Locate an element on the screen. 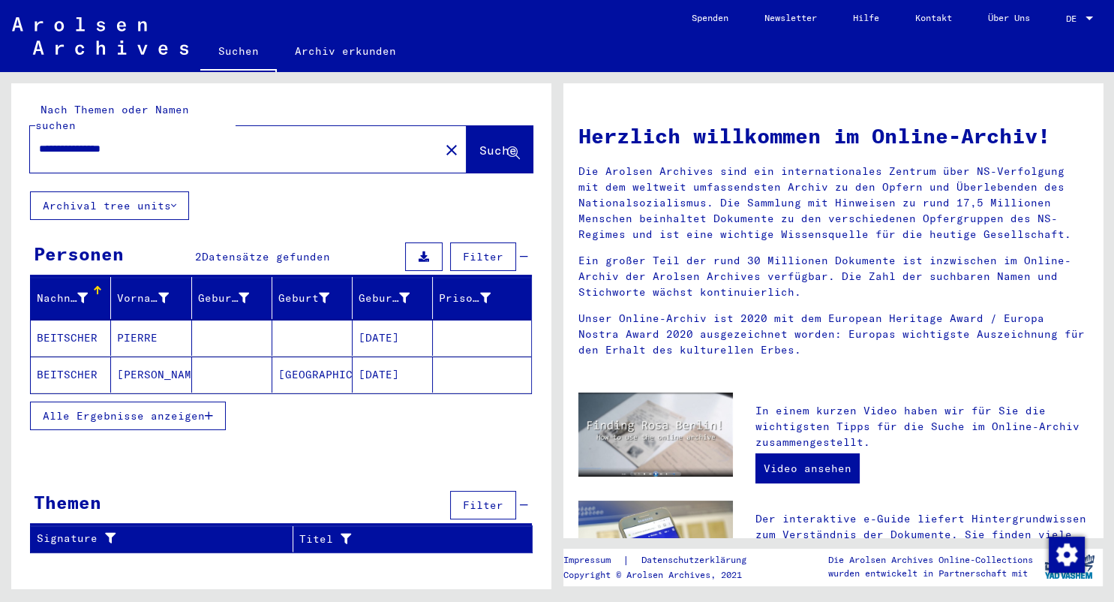 Image resolution: width=1114 pixels, height=602 pixels. p: Unser Online-Archiv ist 2020 mit dem European Heritage Award / Europa Nostra Award 2020 ausgezeic... is located at coordinates (834, 334).